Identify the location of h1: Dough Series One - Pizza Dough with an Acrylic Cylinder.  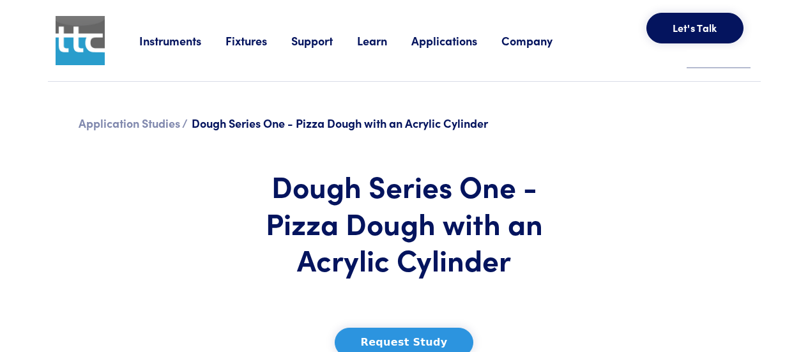
(404, 222).